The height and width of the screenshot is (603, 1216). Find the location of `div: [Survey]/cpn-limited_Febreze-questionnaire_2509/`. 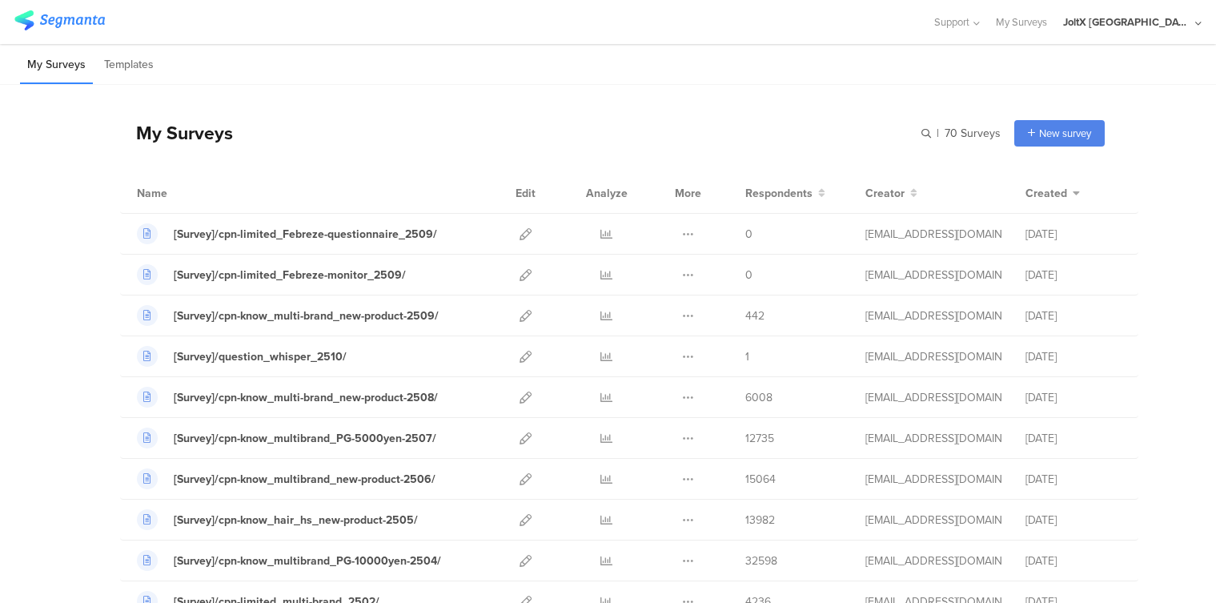

div: [Survey]/cpn-limited_Febreze-questionnaire_2509/ is located at coordinates (305, 234).